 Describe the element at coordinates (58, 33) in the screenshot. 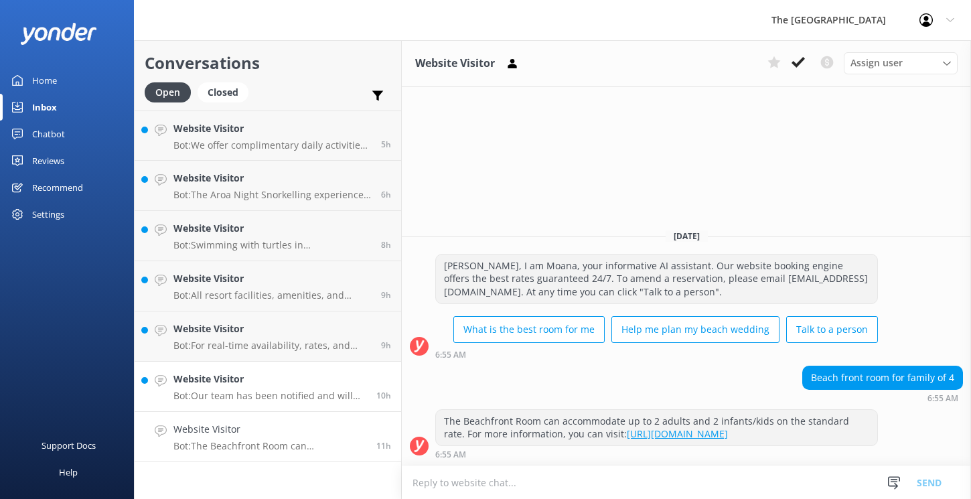

I see `img: yonder-white-logo.png` at that location.